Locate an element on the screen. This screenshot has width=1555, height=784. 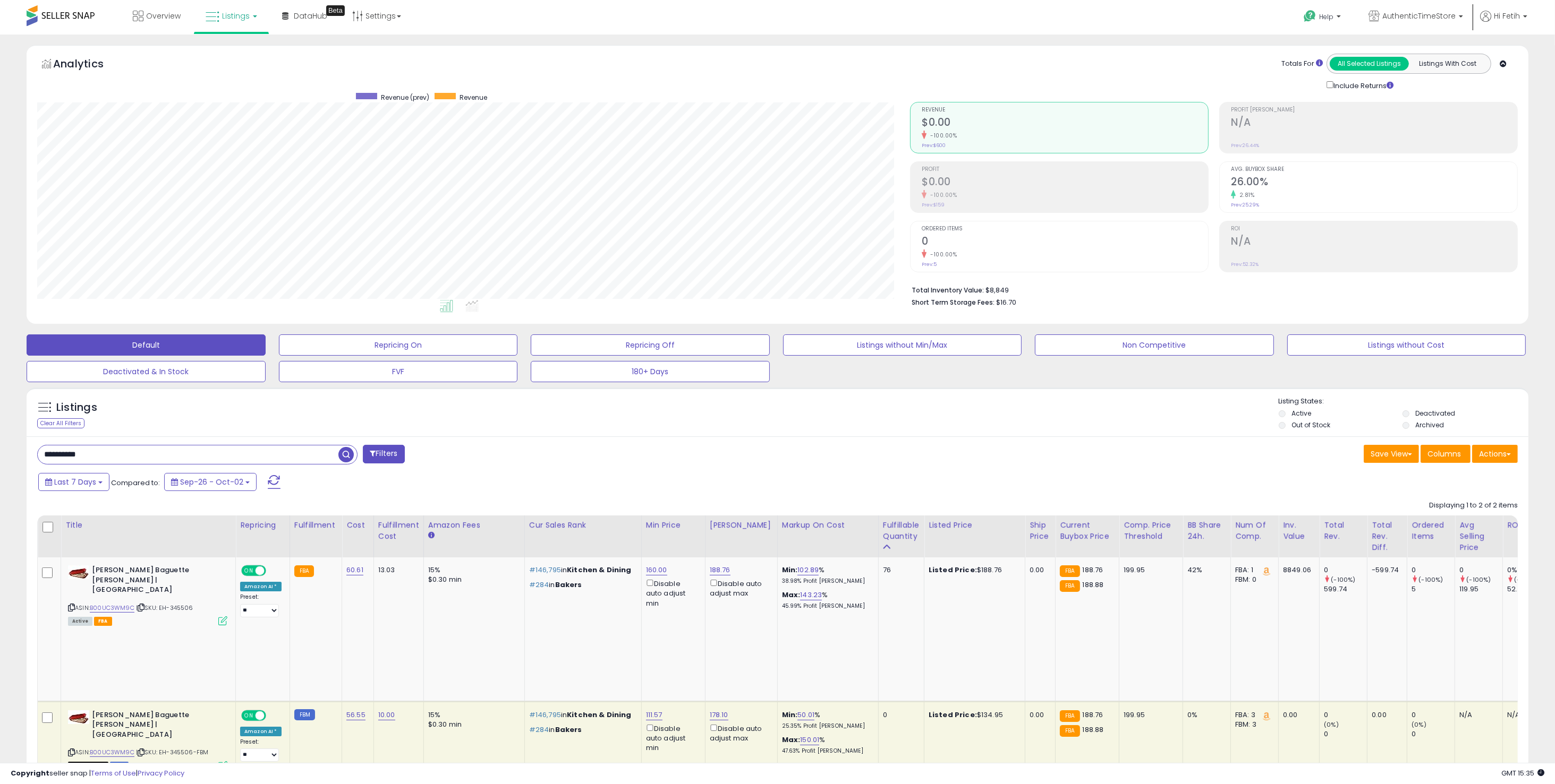
span: 2025-10-10 15:35 GMT is located at coordinates (1523, 773).